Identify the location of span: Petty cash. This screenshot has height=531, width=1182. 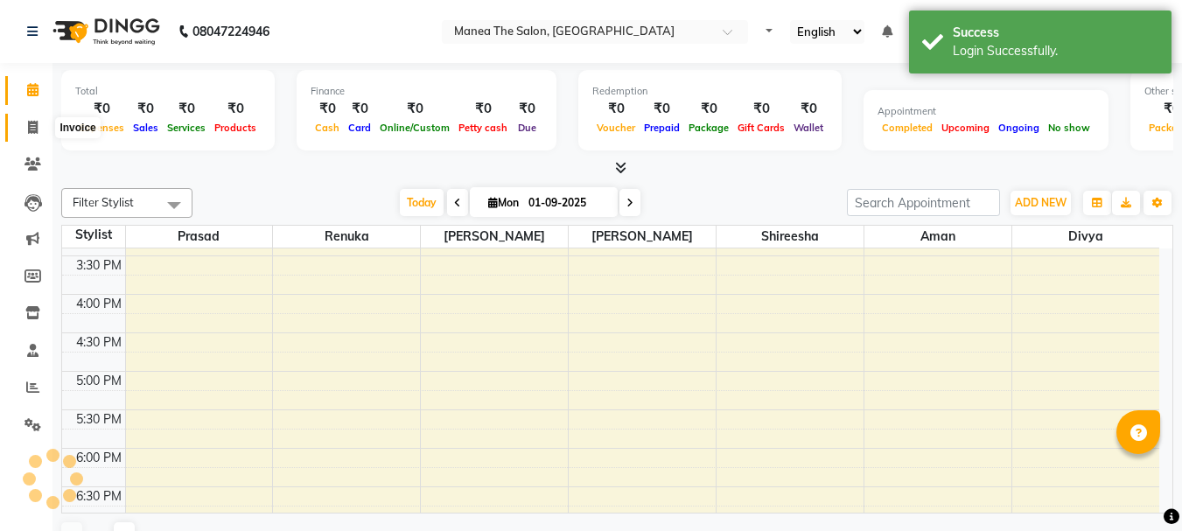
(483, 128).